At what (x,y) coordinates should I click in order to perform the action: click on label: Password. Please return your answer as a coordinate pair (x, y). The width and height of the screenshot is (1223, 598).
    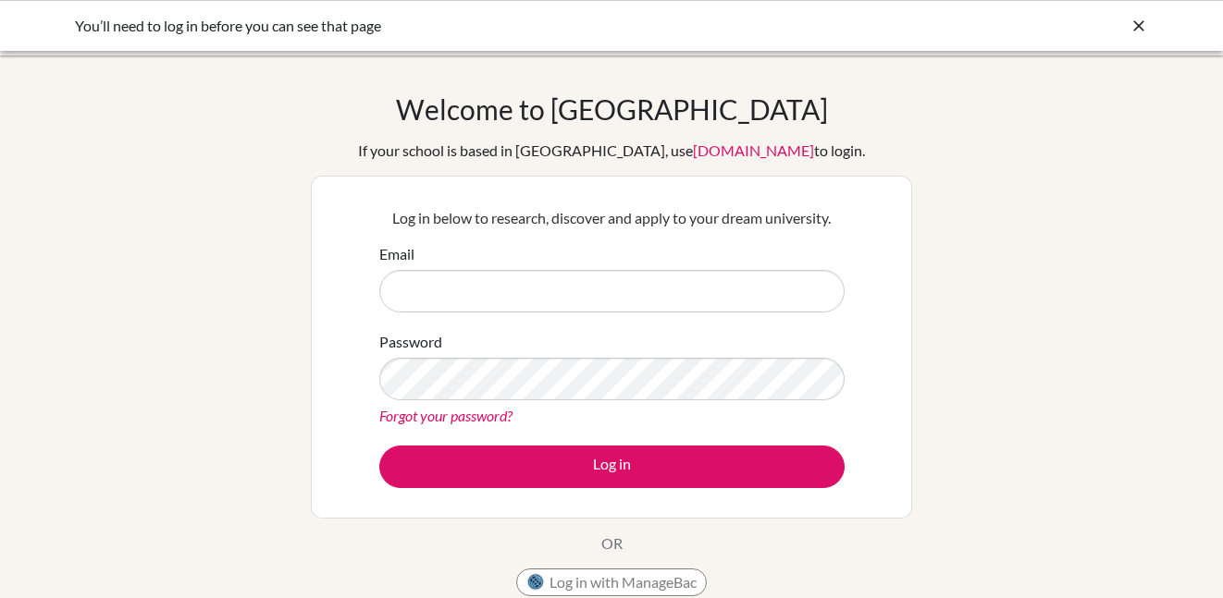
    Looking at the image, I should click on (411, 342).